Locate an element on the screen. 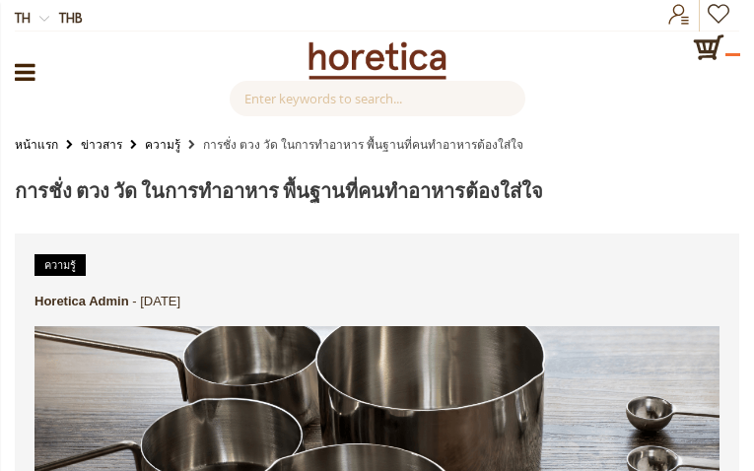 The height and width of the screenshot is (471, 754). img: dropdown-icon.svg is located at coordinates (44, 19).